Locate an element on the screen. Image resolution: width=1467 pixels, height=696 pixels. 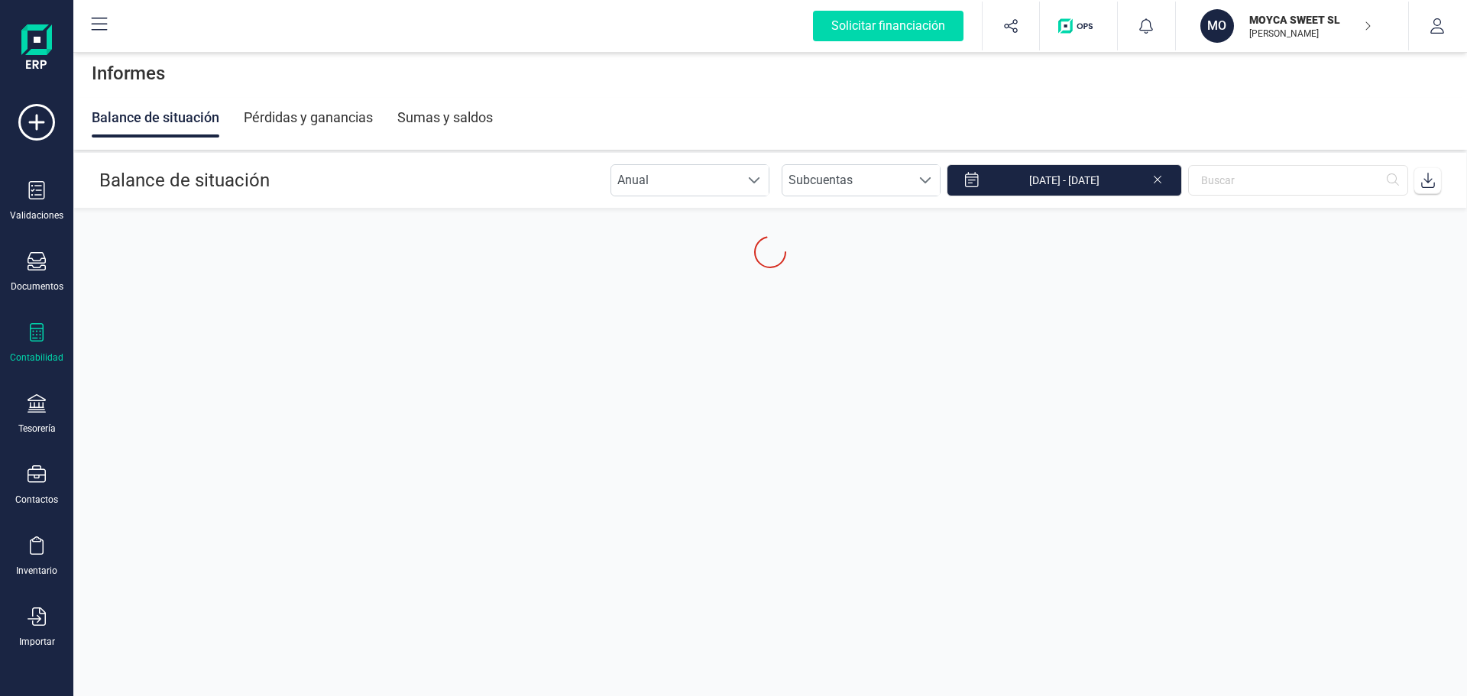
div: Pérdidas y ganancias is located at coordinates (308, 118).